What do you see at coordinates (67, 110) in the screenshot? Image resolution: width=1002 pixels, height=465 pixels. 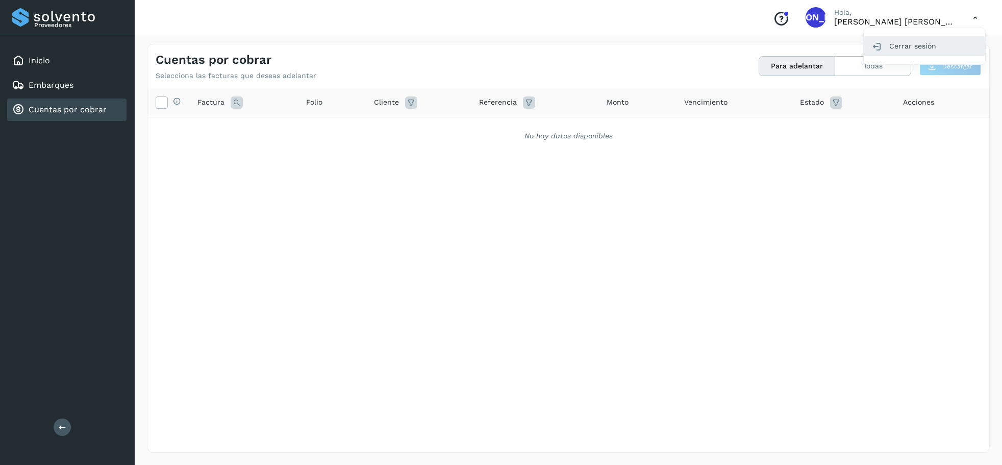 I see `div: Cuentas por cobrar` at bounding box center [67, 110].